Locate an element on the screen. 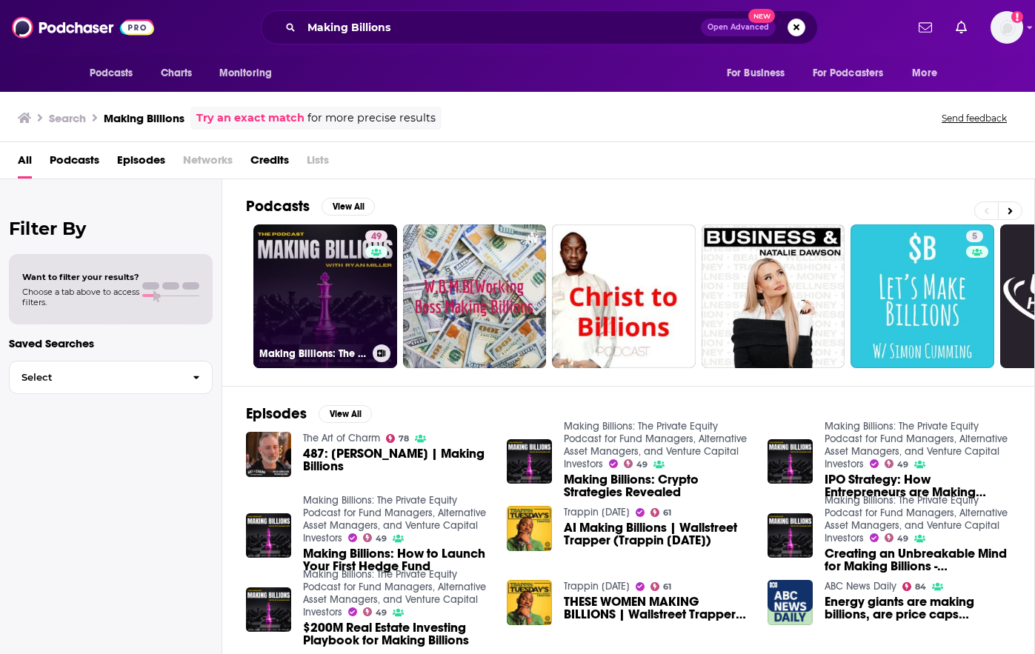 This screenshot has width=1035, height=654. img: $200M Real Estate Investing Playbook for Making Billions is located at coordinates (268, 610).